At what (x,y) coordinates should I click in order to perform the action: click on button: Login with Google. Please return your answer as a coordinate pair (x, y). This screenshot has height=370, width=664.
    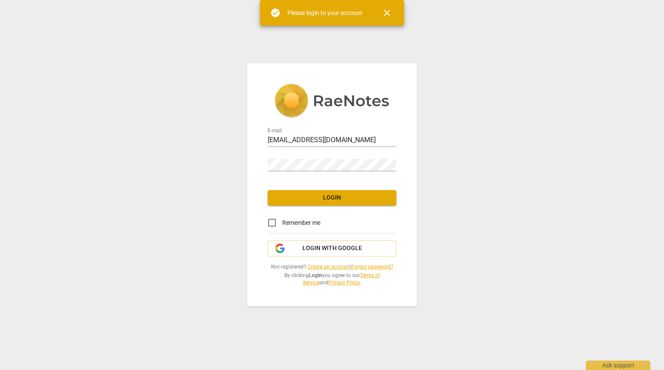
    Looking at the image, I should click on (332, 249).